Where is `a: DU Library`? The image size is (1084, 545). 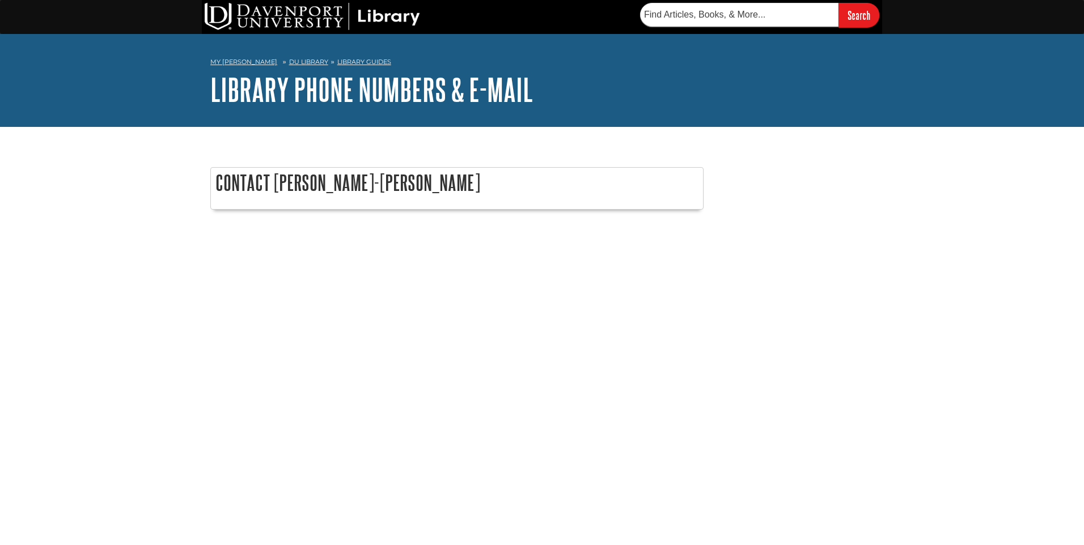 a: DU Library is located at coordinates (308, 62).